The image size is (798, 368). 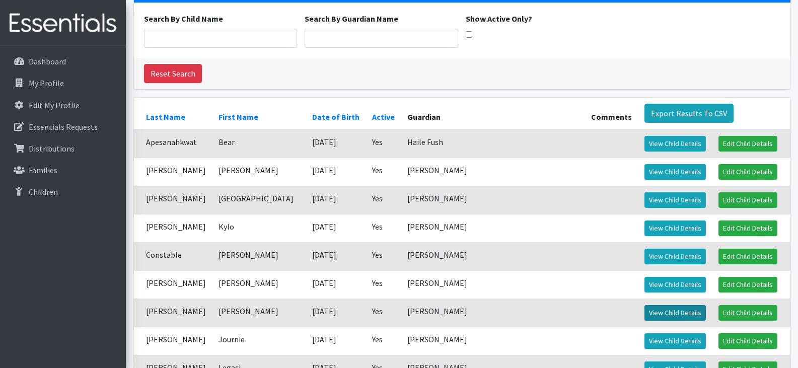 I want to click on th: Guardian, so click(x=493, y=113).